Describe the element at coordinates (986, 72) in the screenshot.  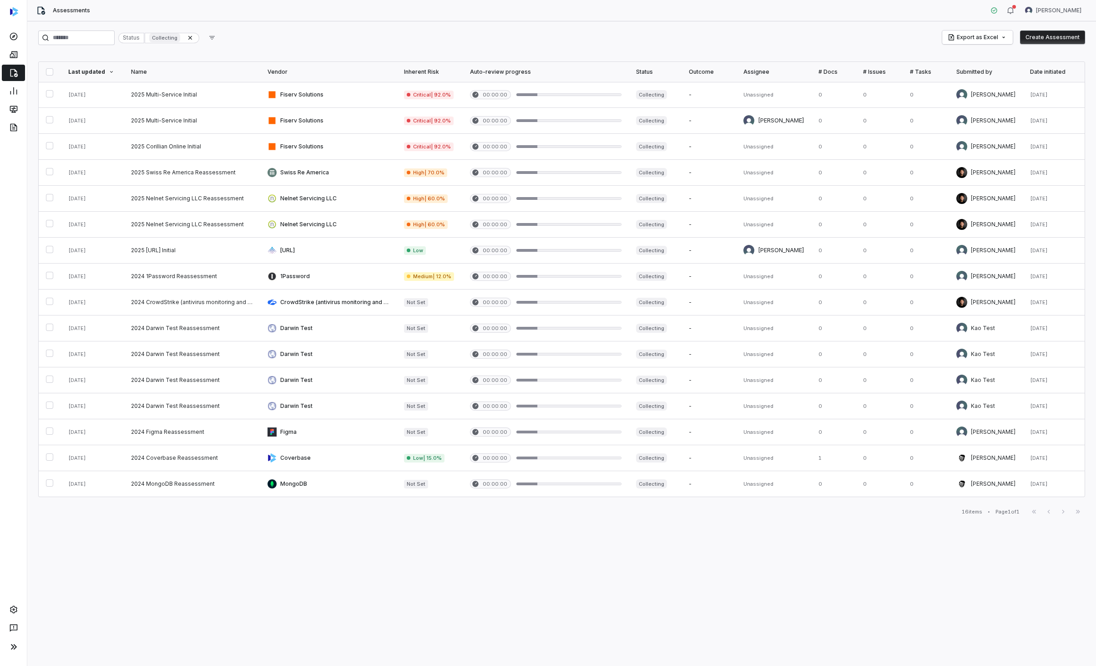
I see `div: Submitted by` at that location.